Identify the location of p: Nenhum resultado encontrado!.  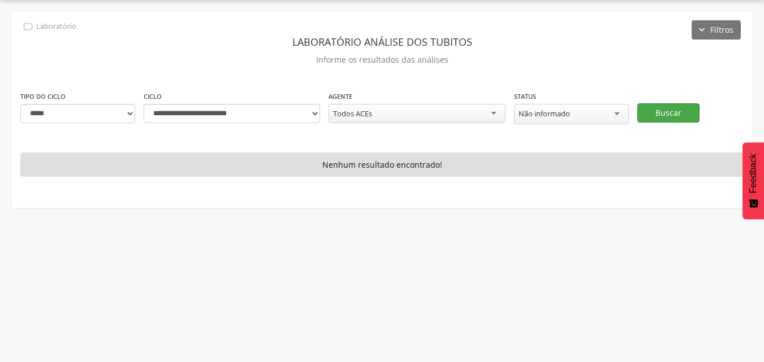
(382, 165).